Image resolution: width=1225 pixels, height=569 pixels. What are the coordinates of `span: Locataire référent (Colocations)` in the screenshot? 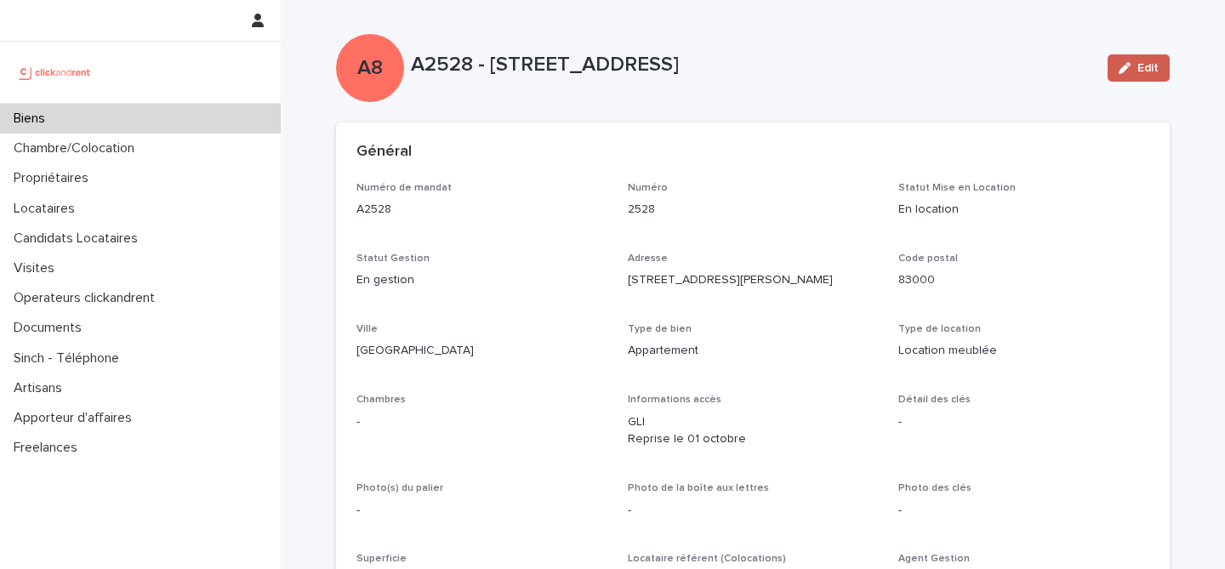 It's located at (707, 559).